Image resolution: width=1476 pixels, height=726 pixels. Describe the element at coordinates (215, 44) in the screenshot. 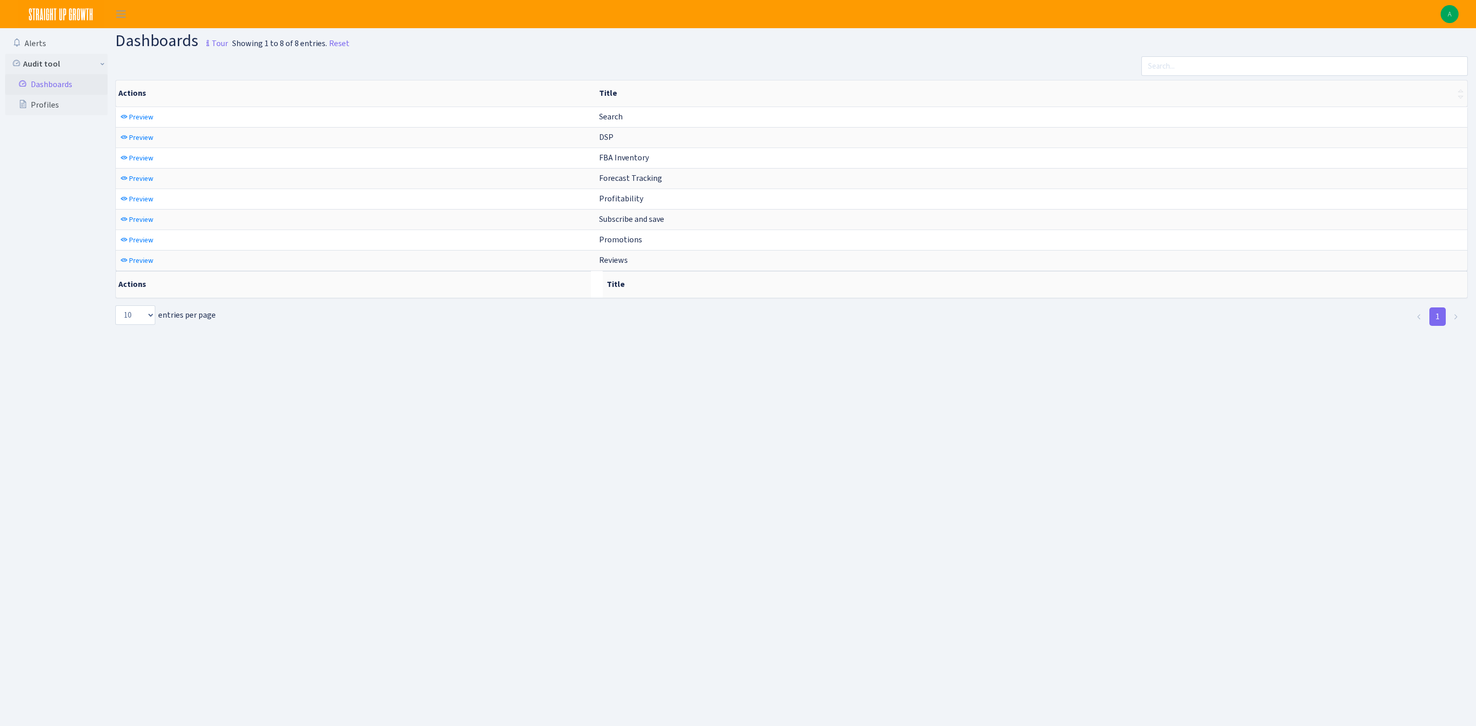

I see `small: Tour` at that location.